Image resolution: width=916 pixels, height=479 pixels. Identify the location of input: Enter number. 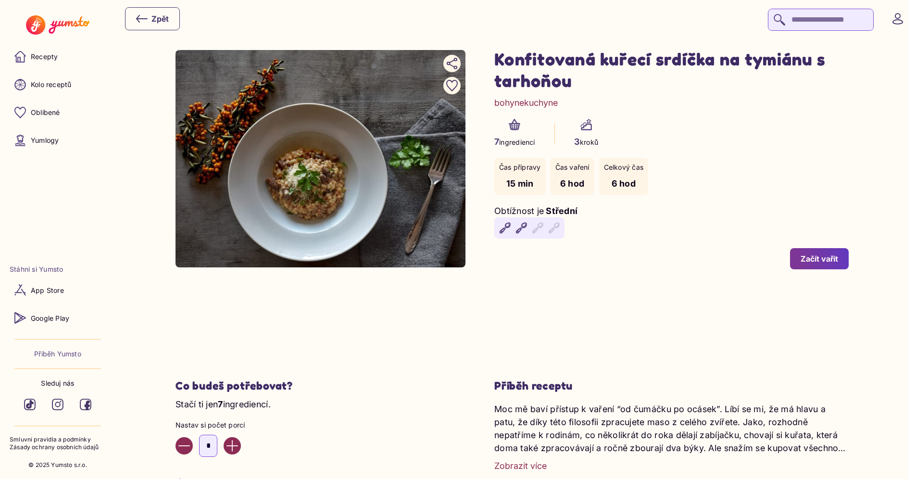
(208, 446).